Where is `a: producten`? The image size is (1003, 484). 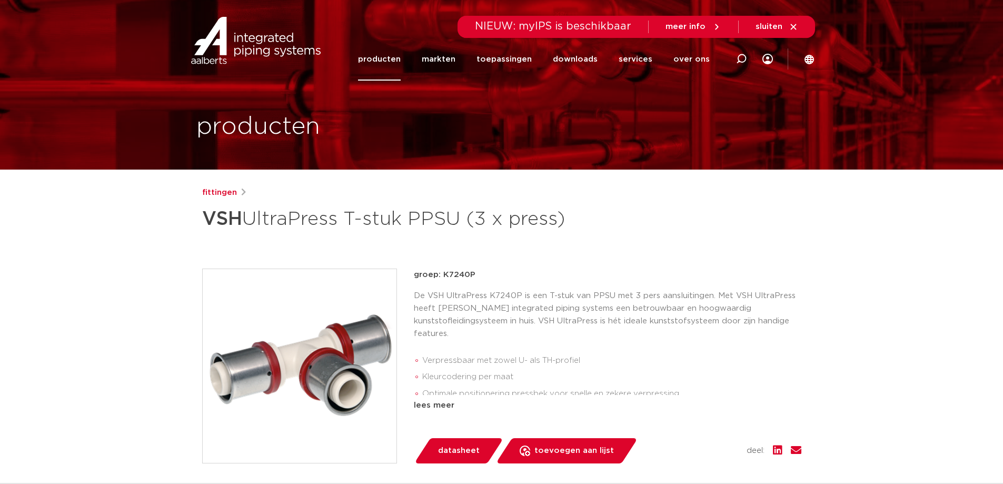 a: producten is located at coordinates (379, 59).